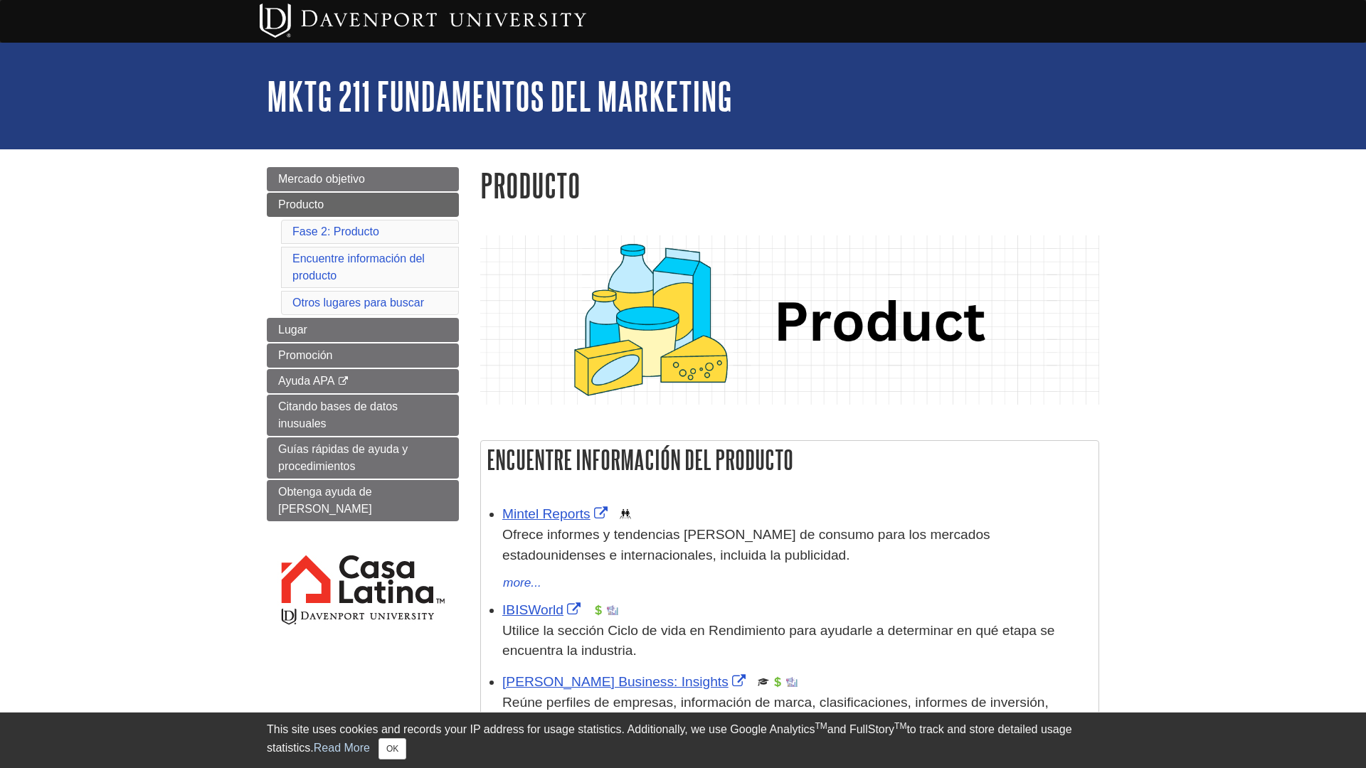 The image size is (1366, 768). Describe the element at coordinates (790, 460) in the screenshot. I see `h2: Encuentre información del producto` at that location.